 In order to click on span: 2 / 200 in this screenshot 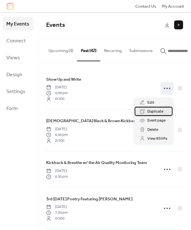, I will do `click(60, 140)`.